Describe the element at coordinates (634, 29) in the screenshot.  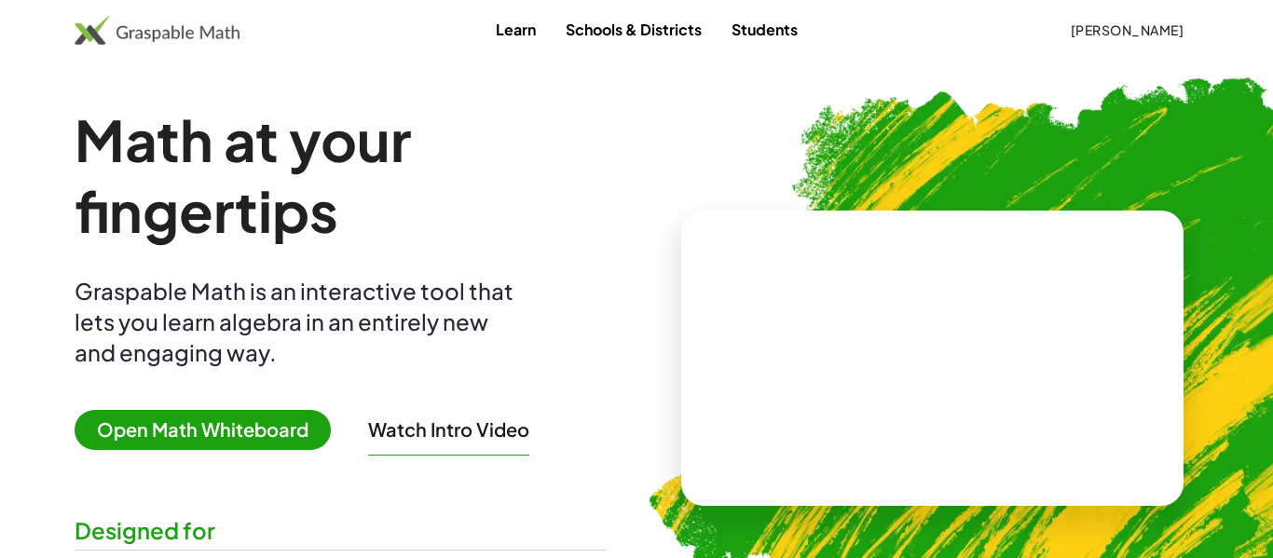
I see `a: Schools & Districts` at that location.